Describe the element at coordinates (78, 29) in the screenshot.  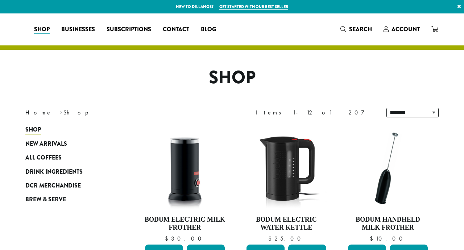
I see `span: Businesses` at that location.